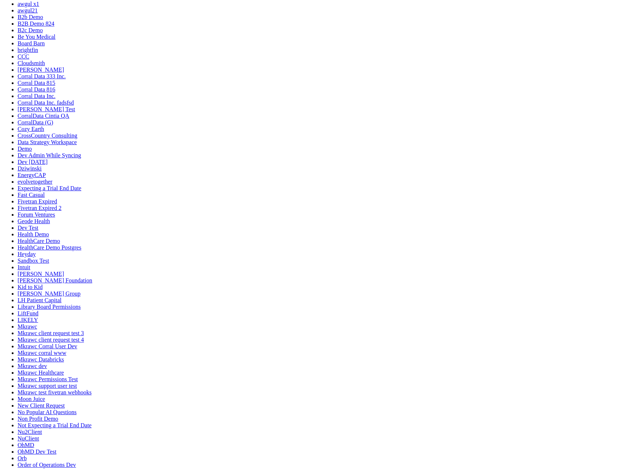 The image size is (624, 469). Describe the element at coordinates (49, 247) in the screenshot. I see `a: HealthCare Demo Postgres` at that location.